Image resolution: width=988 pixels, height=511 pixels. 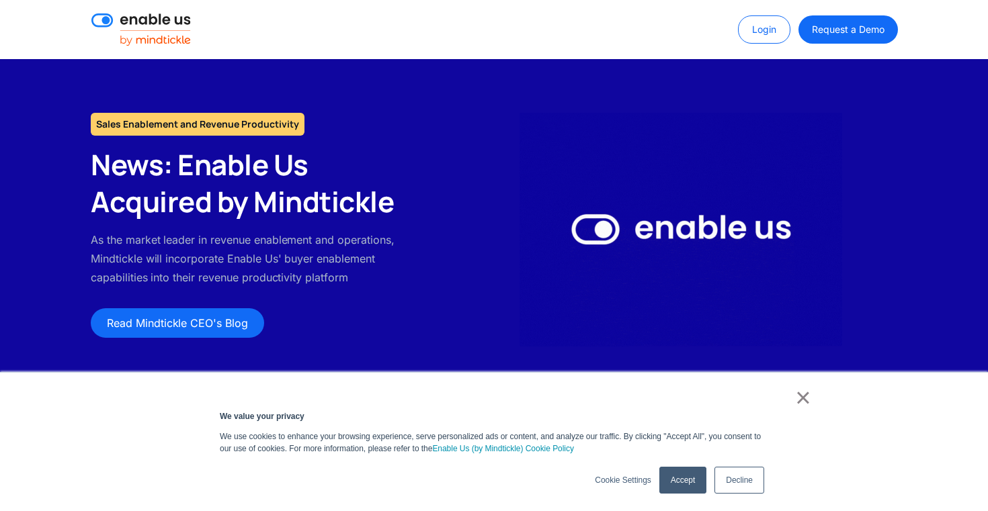 What do you see at coordinates (262, 417) in the screenshot?
I see `strong: We value your privacy` at bounding box center [262, 417].